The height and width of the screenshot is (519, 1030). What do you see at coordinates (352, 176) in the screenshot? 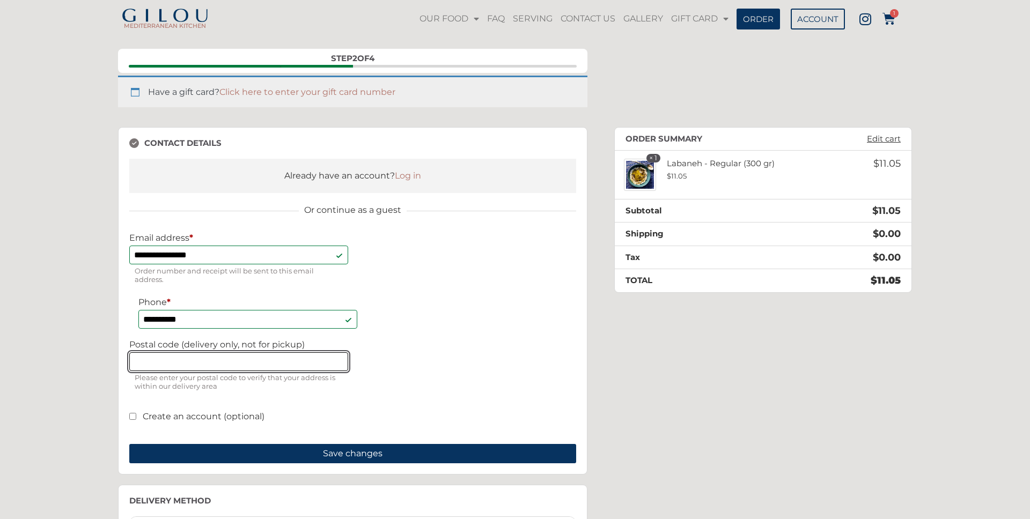
I see `div: Already have an account?` at bounding box center [352, 176].